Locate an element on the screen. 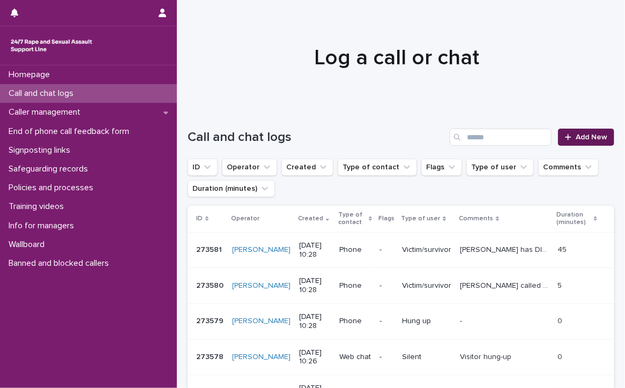  p: 273581 is located at coordinates (210, 249).